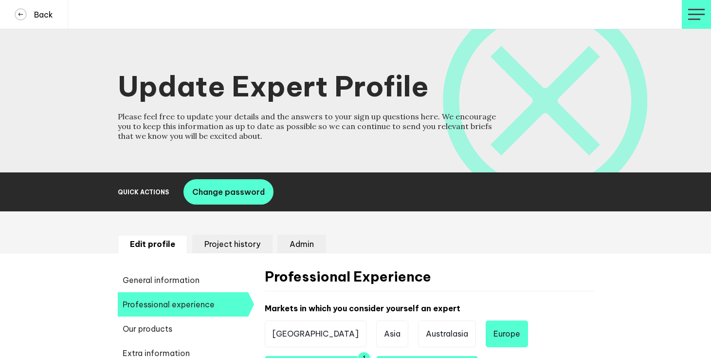 The image size is (711, 358). Describe the element at coordinates (302, 244) in the screenshot. I see `li: Admin` at that location.